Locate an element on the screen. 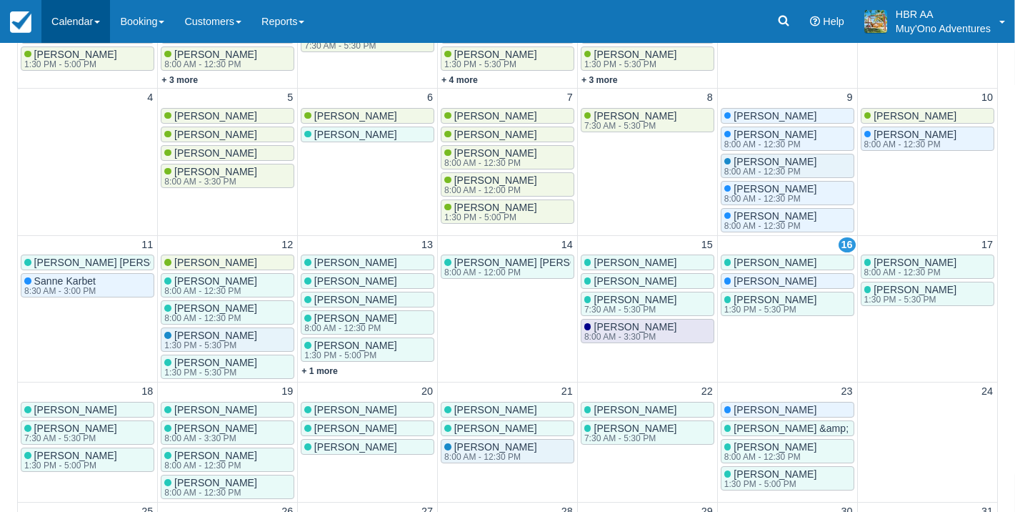  i: Help is located at coordinates (815, 21).